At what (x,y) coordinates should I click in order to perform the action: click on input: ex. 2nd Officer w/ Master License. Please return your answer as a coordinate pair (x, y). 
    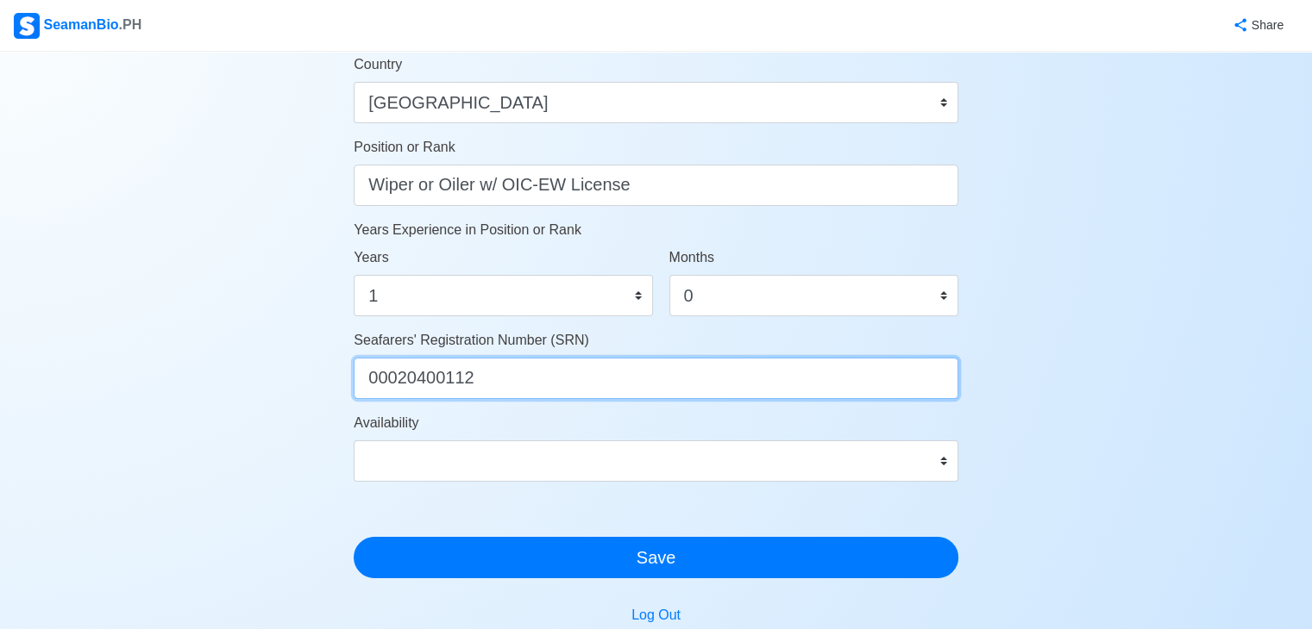
    Looking at the image, I should click on (655, 185).